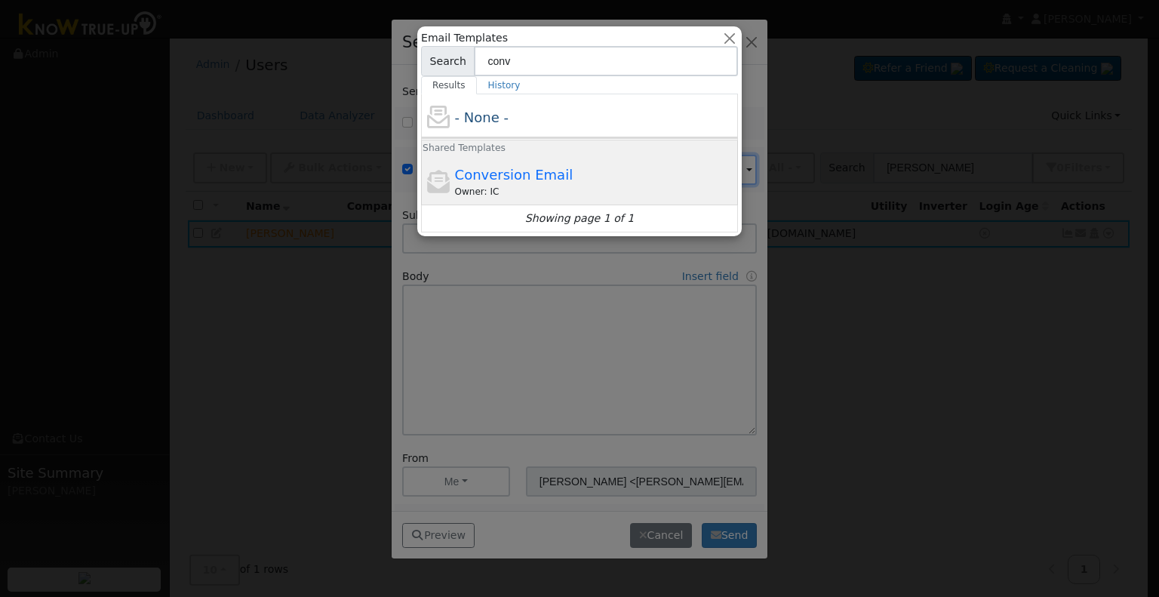 The width and height of the screenshot is (1159, 597). I want to click on h6: Shared Templates, so click(422, 148).